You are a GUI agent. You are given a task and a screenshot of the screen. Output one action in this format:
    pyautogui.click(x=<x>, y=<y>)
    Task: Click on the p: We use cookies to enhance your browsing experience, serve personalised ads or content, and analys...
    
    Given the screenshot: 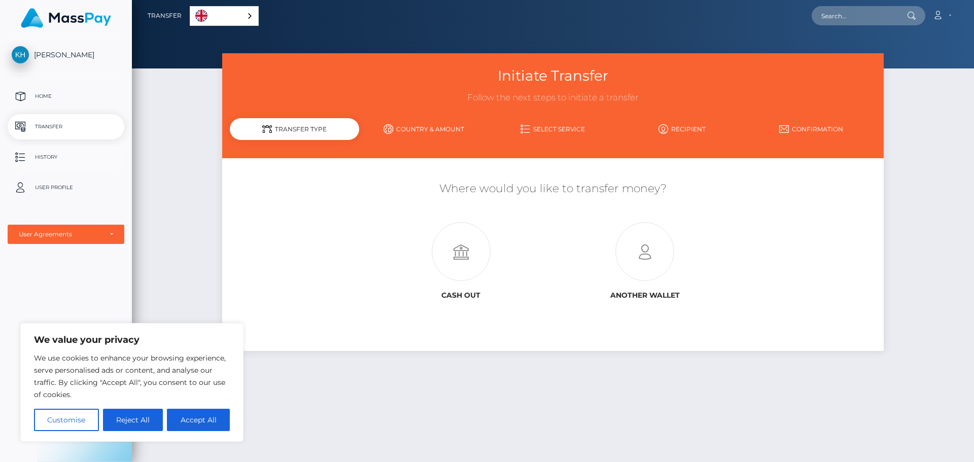 What is the action you would take?
    pyautogui.click(x=132, y=376)
    